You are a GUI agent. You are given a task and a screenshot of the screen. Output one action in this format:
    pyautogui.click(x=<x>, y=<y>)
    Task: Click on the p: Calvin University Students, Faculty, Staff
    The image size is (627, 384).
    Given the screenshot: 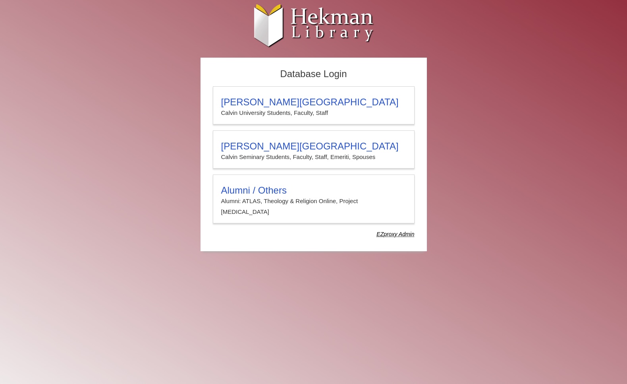 What is the action you would take?
    pyautogui.click(x=314, y=113)
    